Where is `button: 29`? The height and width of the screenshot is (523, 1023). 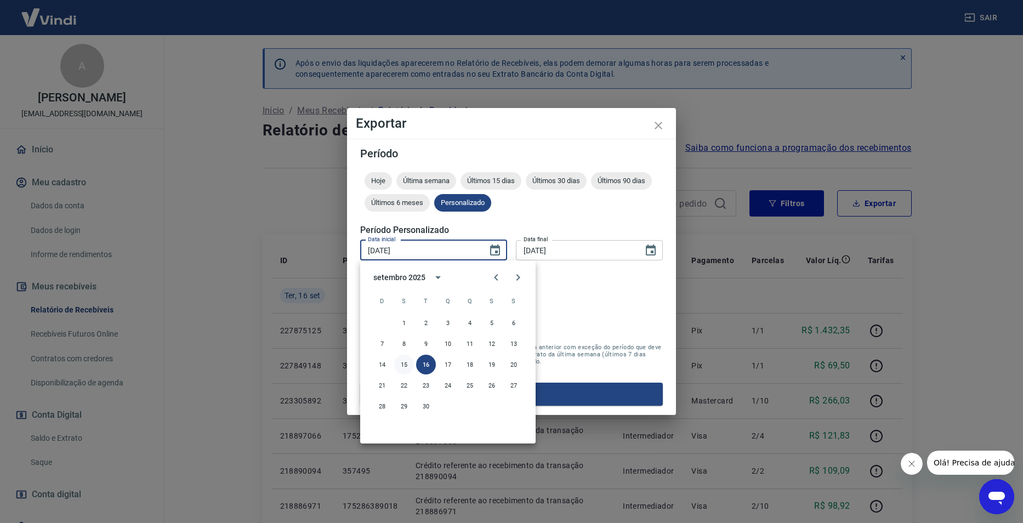 button: 29 is located at coordinates (404, 406).